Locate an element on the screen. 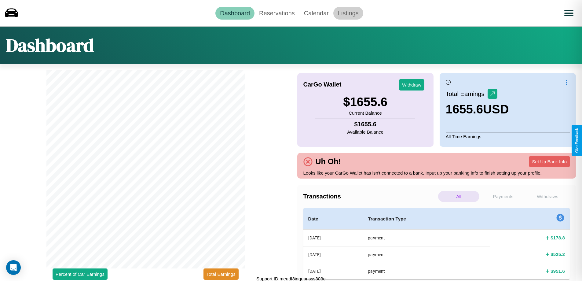 Image resolution: width=582 pixels, height=281 pixels. a: Dashboard is located at coordinates (235, 13).